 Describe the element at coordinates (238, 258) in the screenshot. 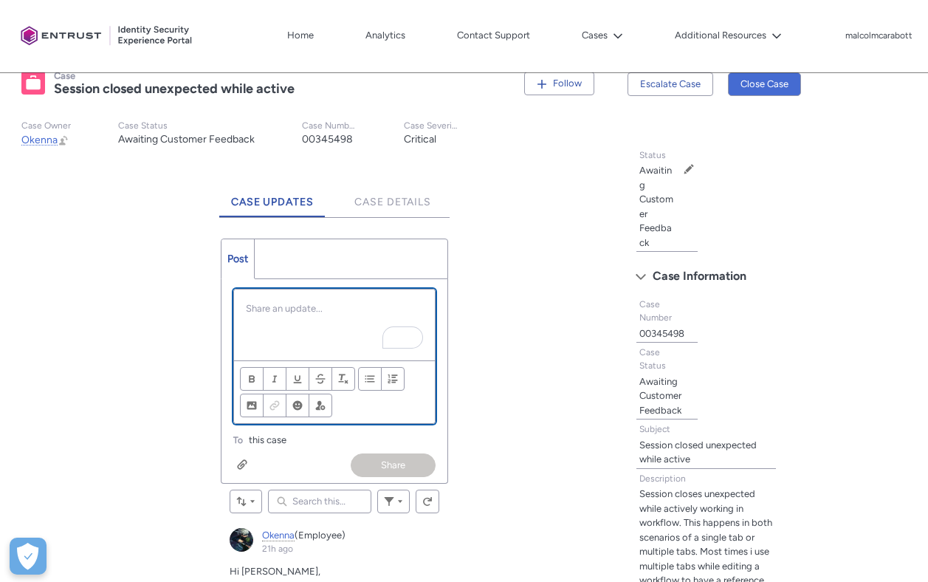

I see `a: Post` at that location.